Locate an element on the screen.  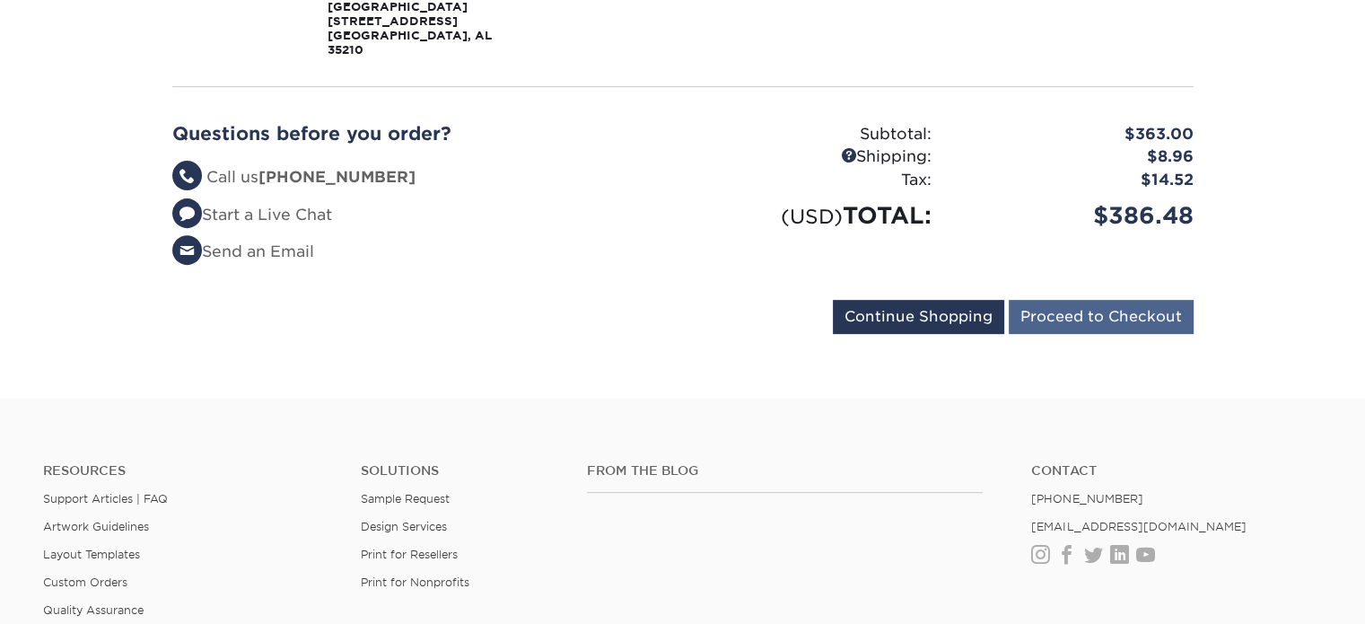
div: Tax: is located at coordinates (814, 180).